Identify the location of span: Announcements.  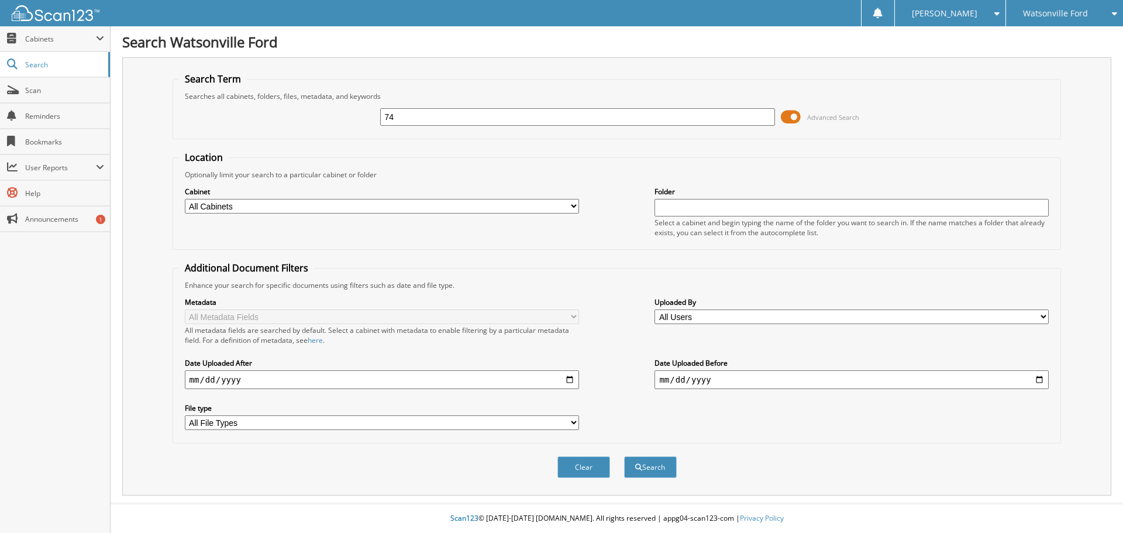
(64, 219).